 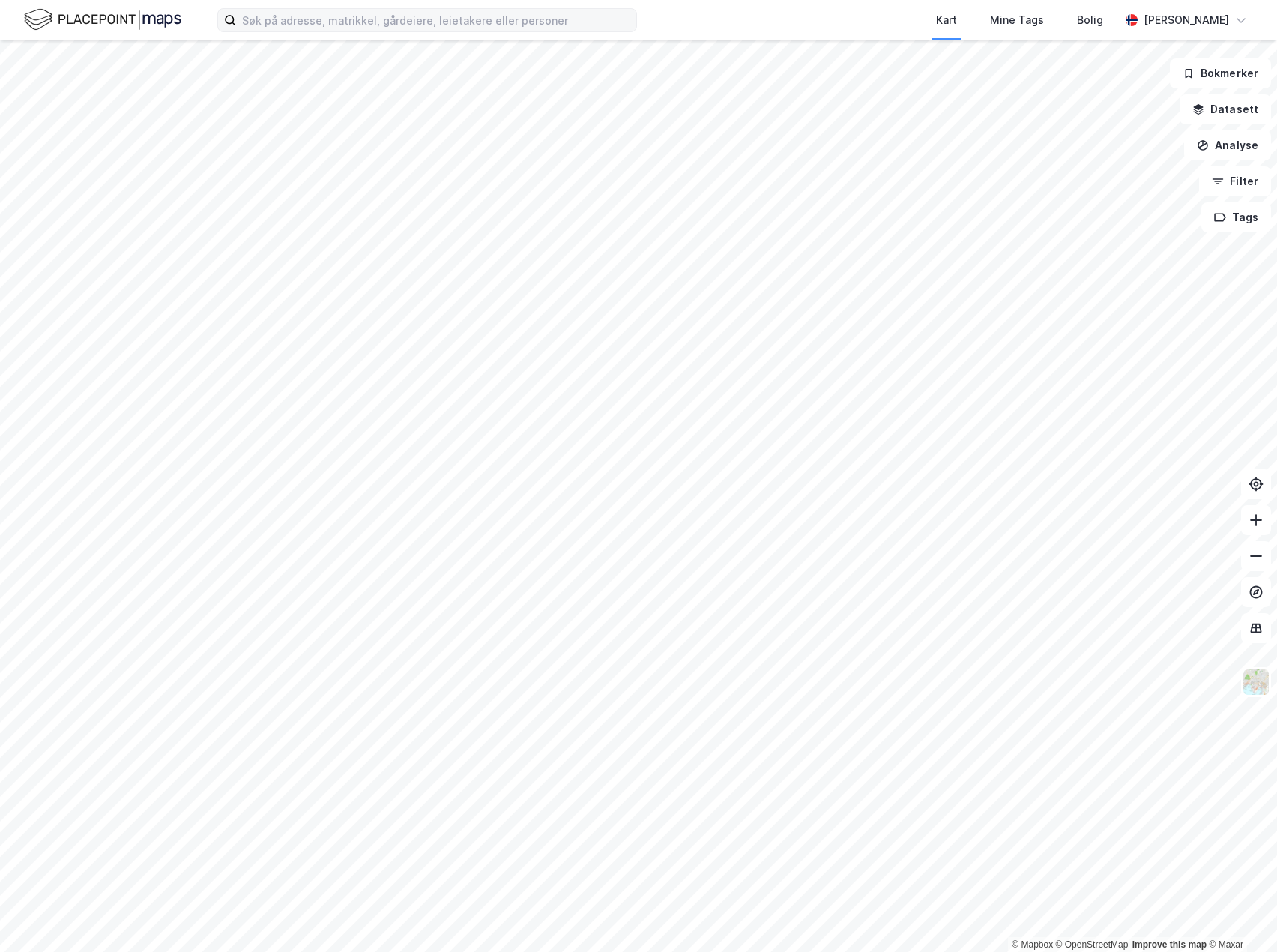 I want to click on img: logo.f888ab2527a4732fd821a326f86c7f29.svg, so click(x=103, y=19).